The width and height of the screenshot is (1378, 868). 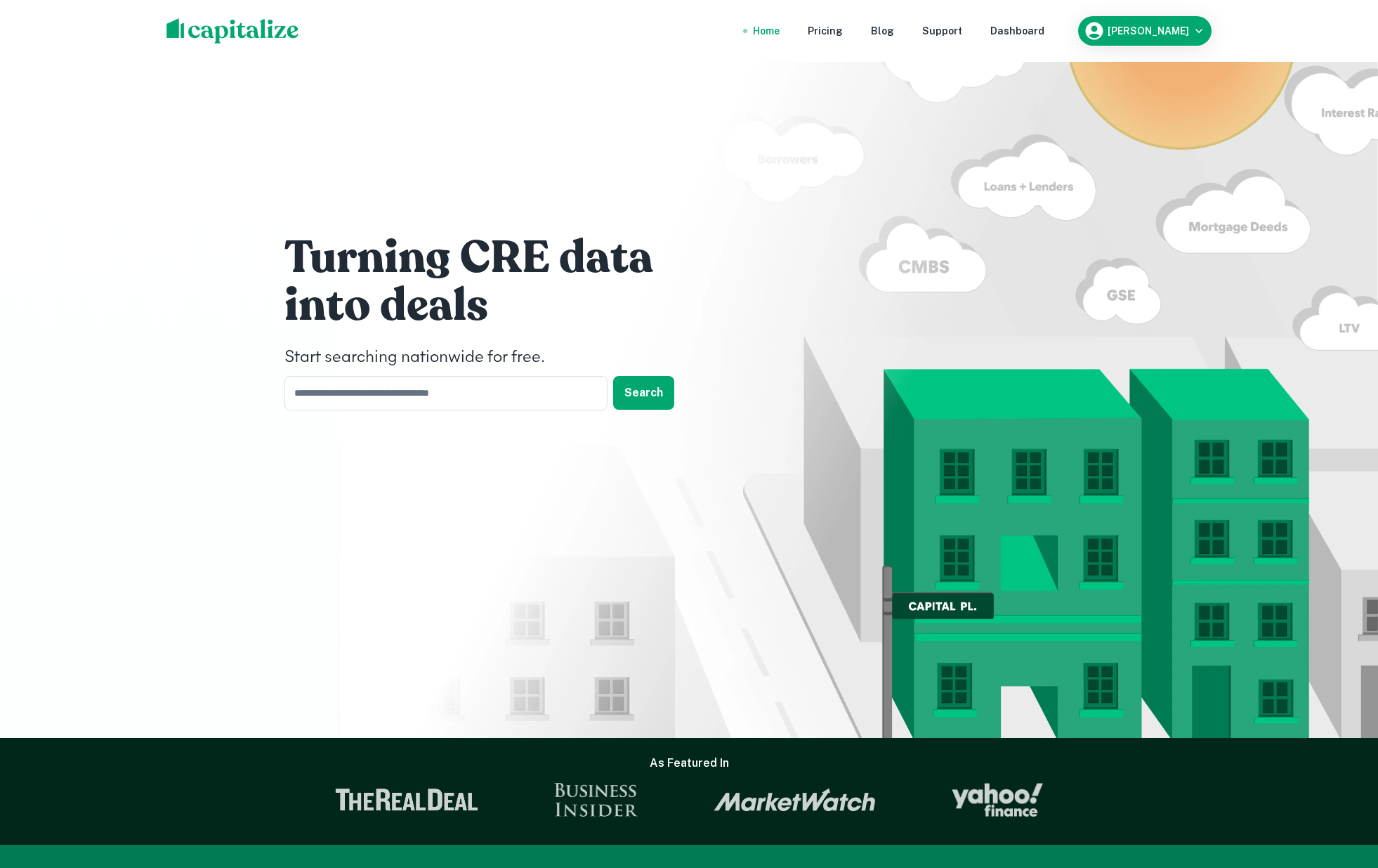 What do you see at coordinates (495, 306) in the screenshot?
I see `h1: into deals` at bounding box center [495, 306].